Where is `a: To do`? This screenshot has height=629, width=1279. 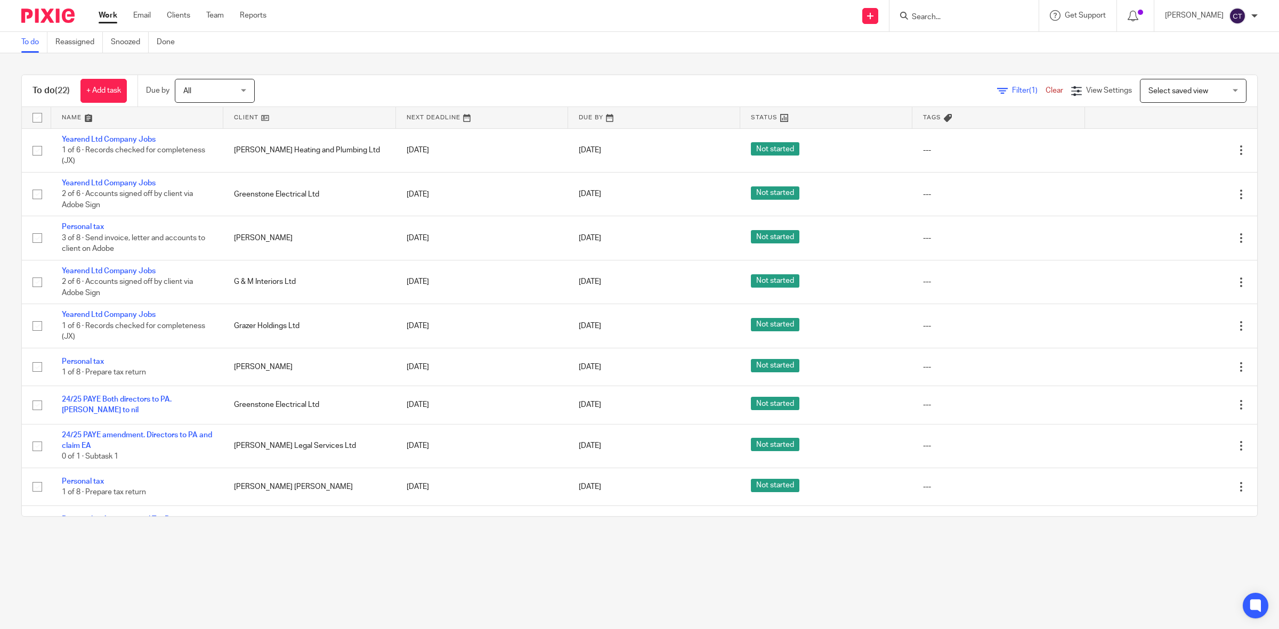
a: To do is located at coordinates (34, 42).